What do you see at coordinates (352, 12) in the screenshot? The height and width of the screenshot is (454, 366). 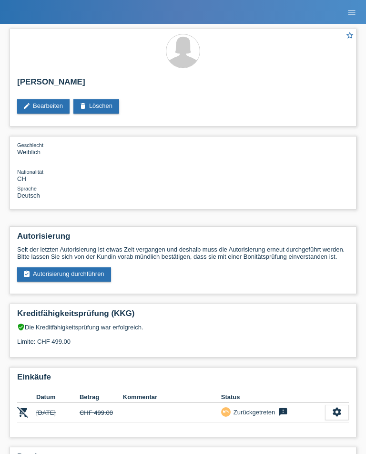 I see `a: menu` at bounding box center [352, 12].